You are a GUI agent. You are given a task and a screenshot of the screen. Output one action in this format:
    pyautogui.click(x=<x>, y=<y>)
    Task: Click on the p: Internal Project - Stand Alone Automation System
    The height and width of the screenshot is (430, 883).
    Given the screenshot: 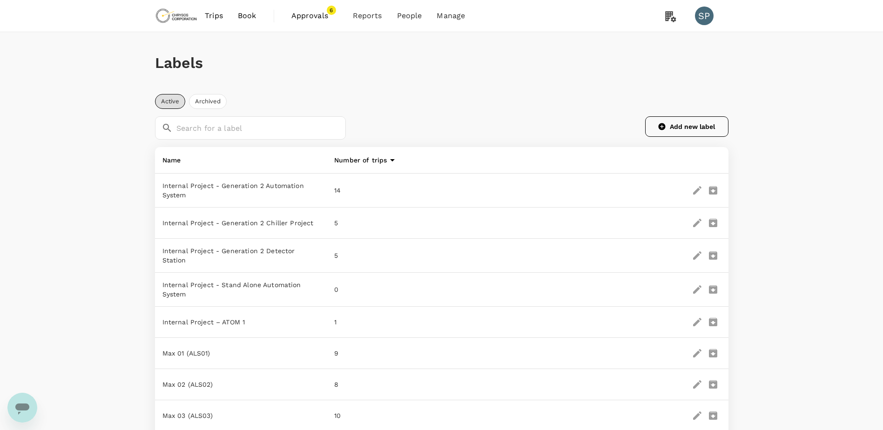 What is the action you would take?
    pyautogui.click(x=241, y=289)
    